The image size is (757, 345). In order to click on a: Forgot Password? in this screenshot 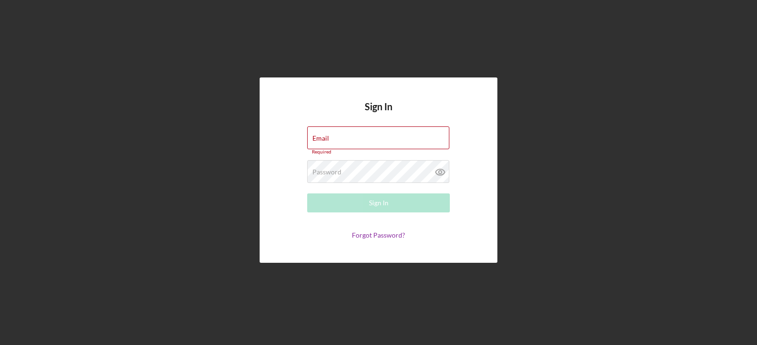, I will do `click(378, 235)`.